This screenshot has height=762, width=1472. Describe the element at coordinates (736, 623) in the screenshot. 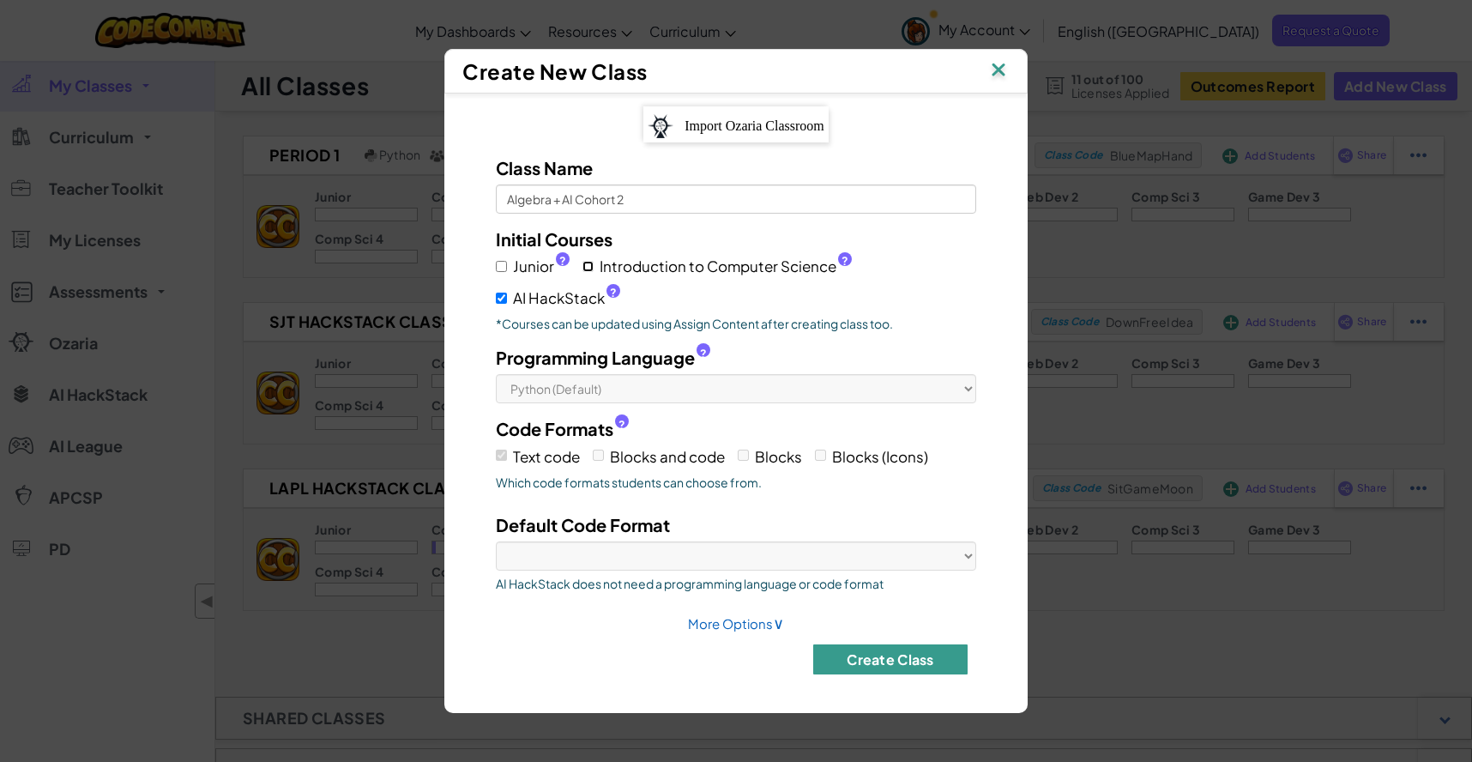

I see `a: More Options` at that location.